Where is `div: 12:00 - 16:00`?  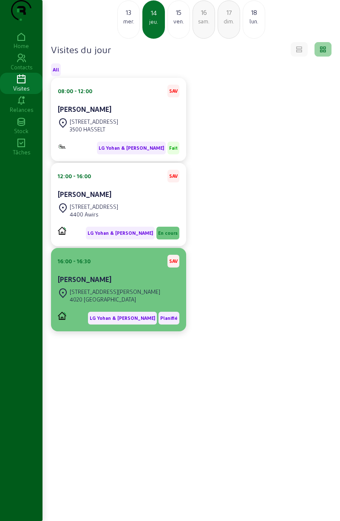
div: 12:00 - 16:00 is located at coordinates (74, 176).